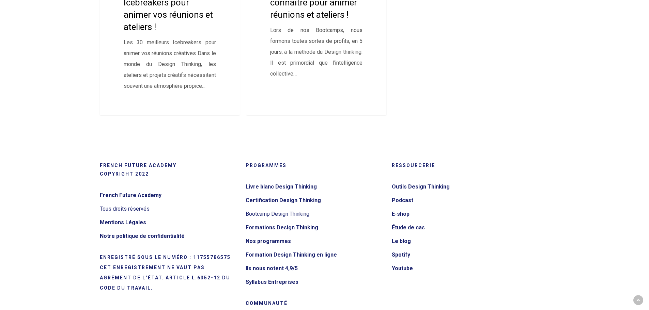  I want to click on a: Podcast, so click(460, 201).